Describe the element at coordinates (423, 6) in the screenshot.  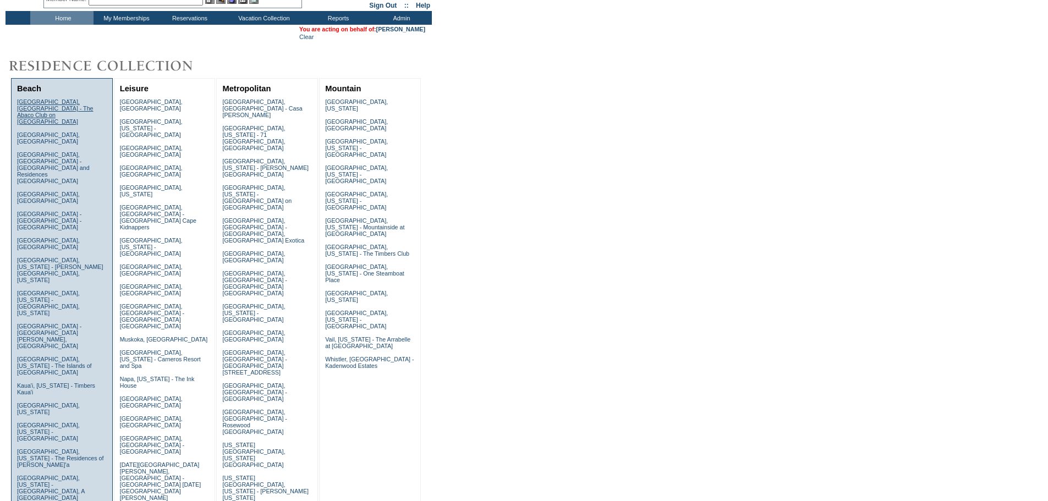
I see `a: Help` at that location.